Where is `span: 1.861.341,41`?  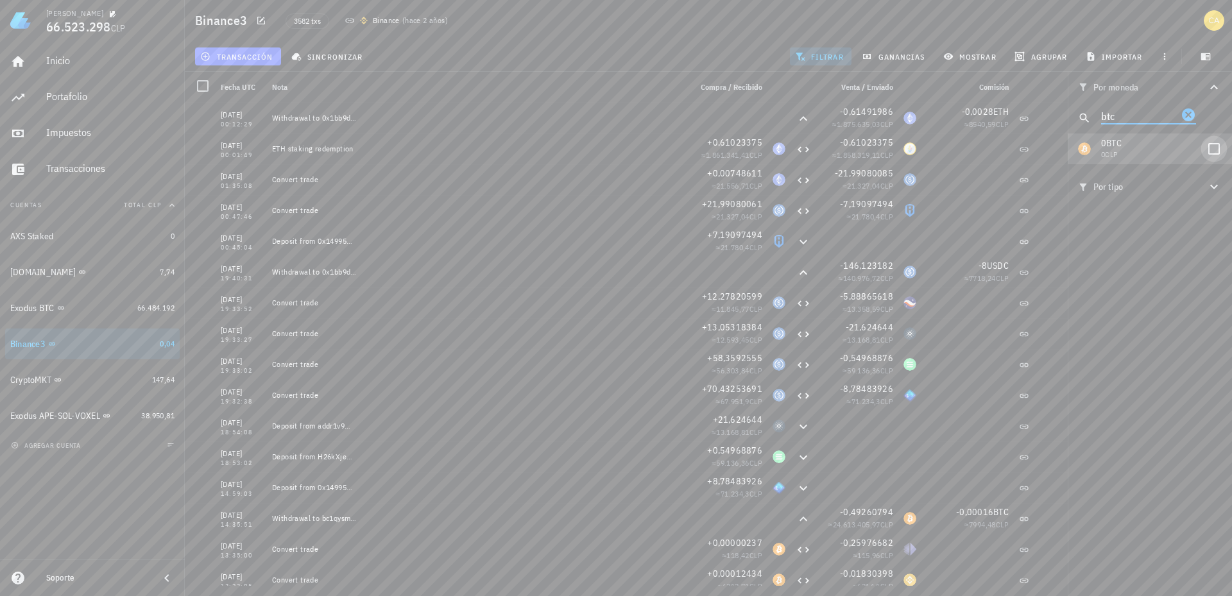
span: 1.861.341,41 is located at coordinates (728, 155).